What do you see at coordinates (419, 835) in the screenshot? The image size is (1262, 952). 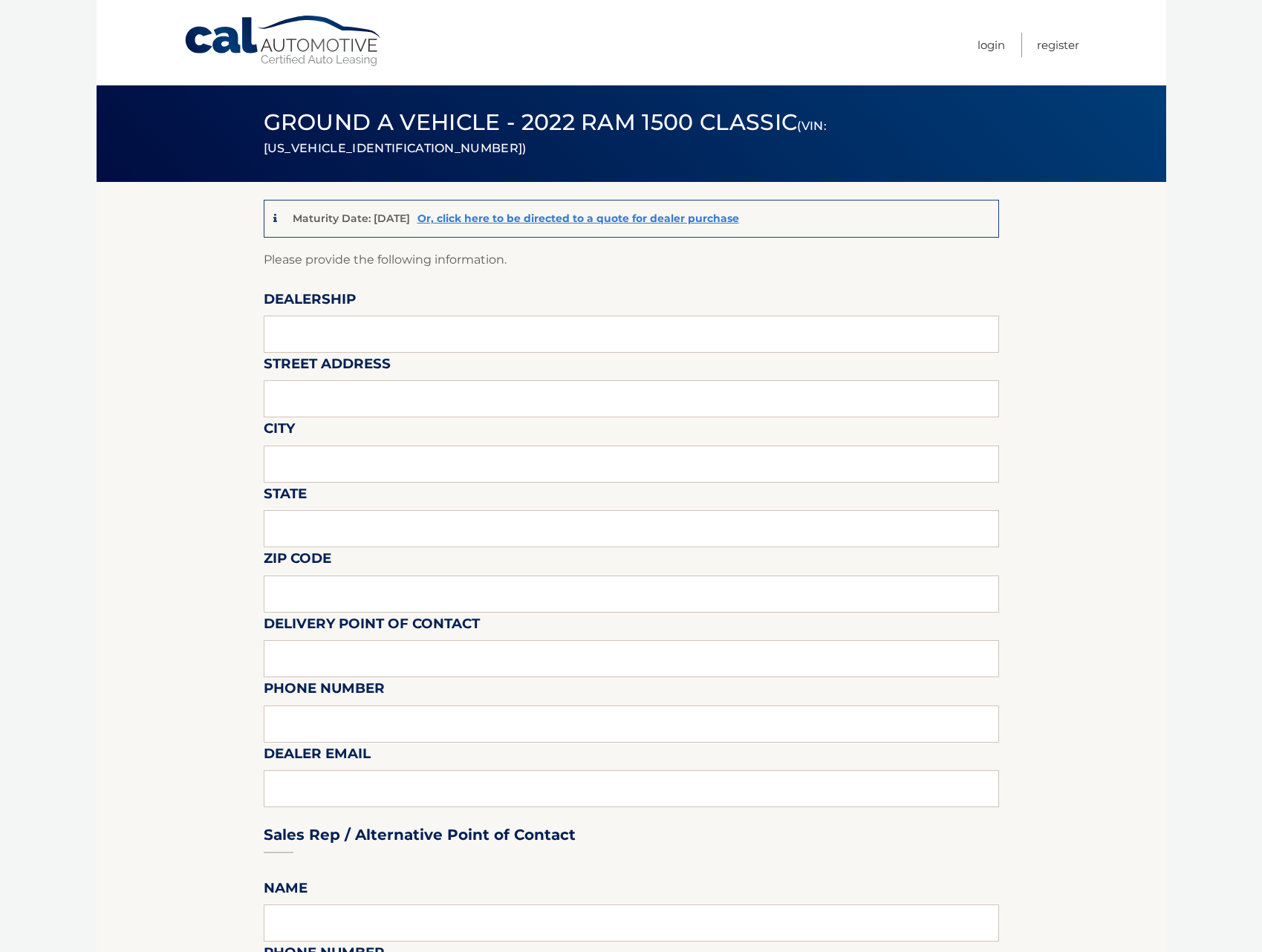 I see `h3: Sales Rep / Alternative Point of Contact` at bounding box center [419, 835].